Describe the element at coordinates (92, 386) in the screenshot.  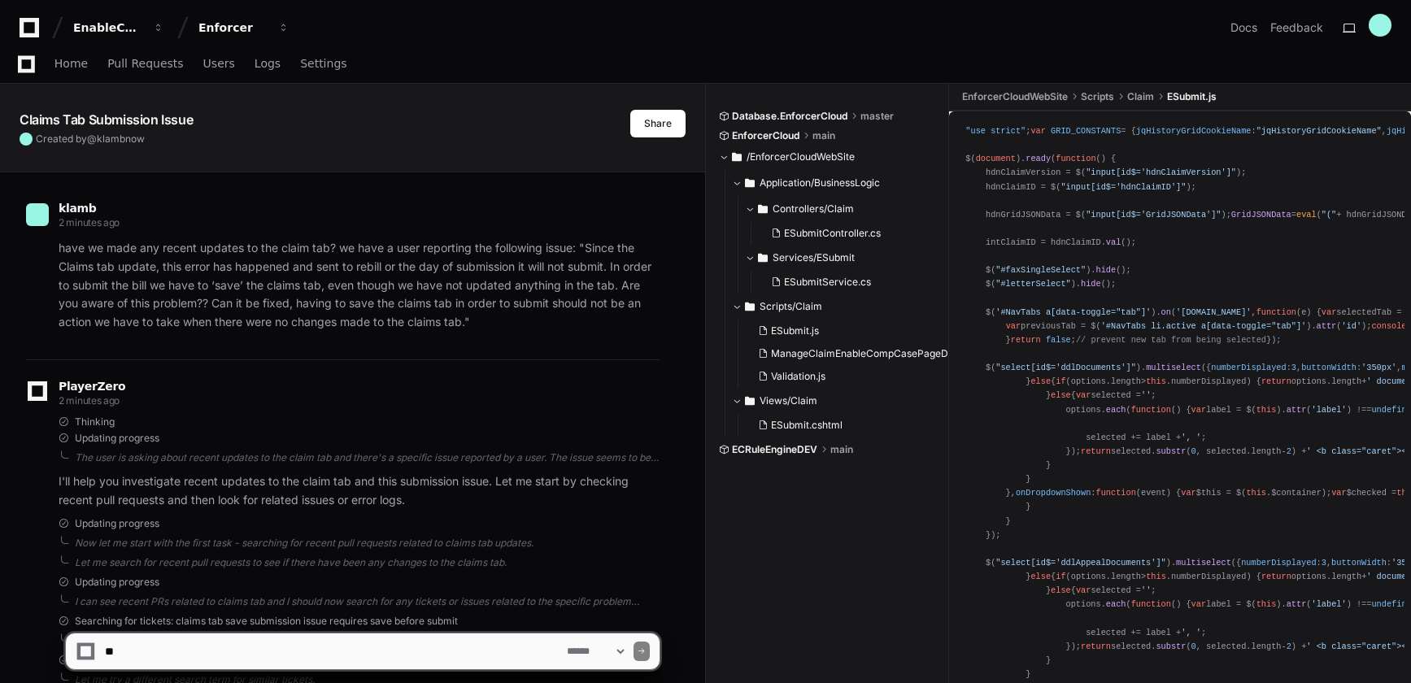
I see `span: PlayerZero` at that location.